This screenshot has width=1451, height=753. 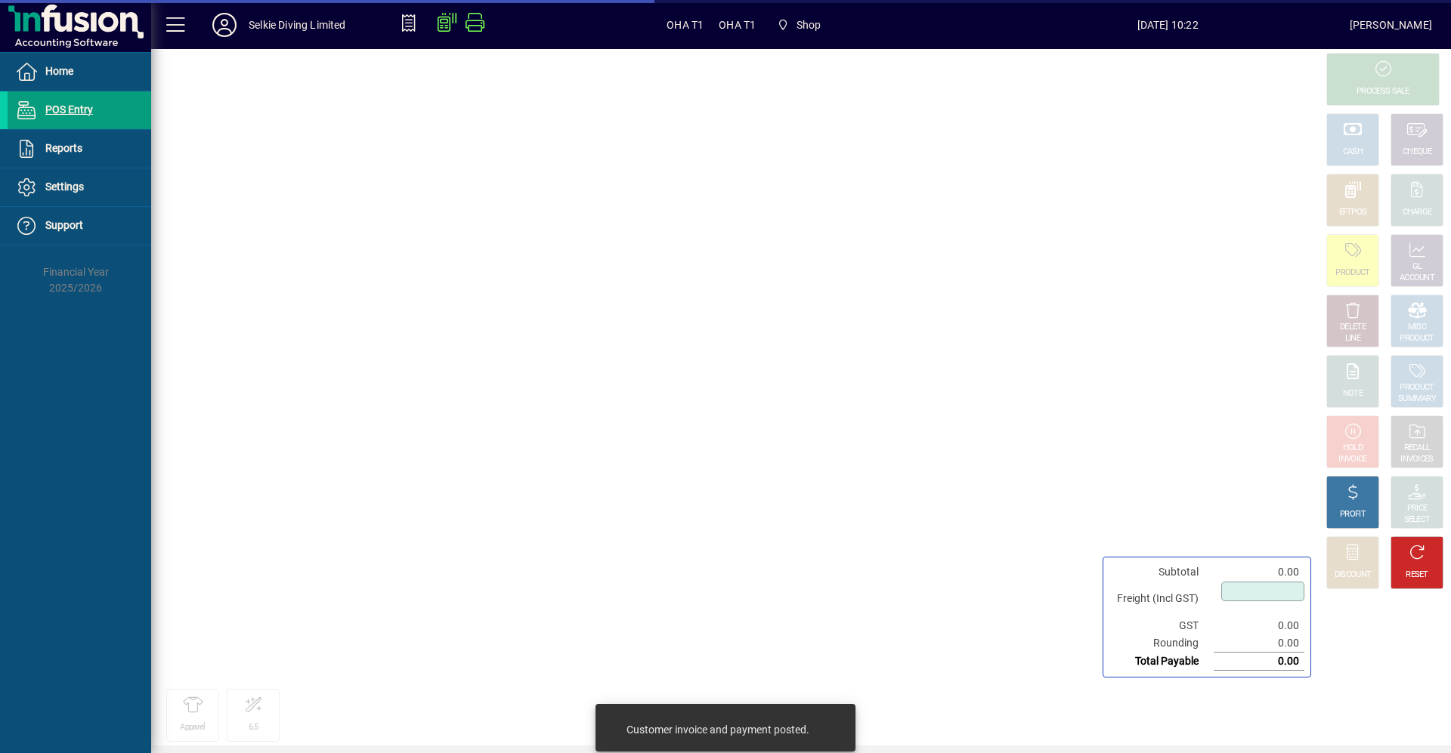 I want to click on div: CHARGE, so click(x=1417, y=212).